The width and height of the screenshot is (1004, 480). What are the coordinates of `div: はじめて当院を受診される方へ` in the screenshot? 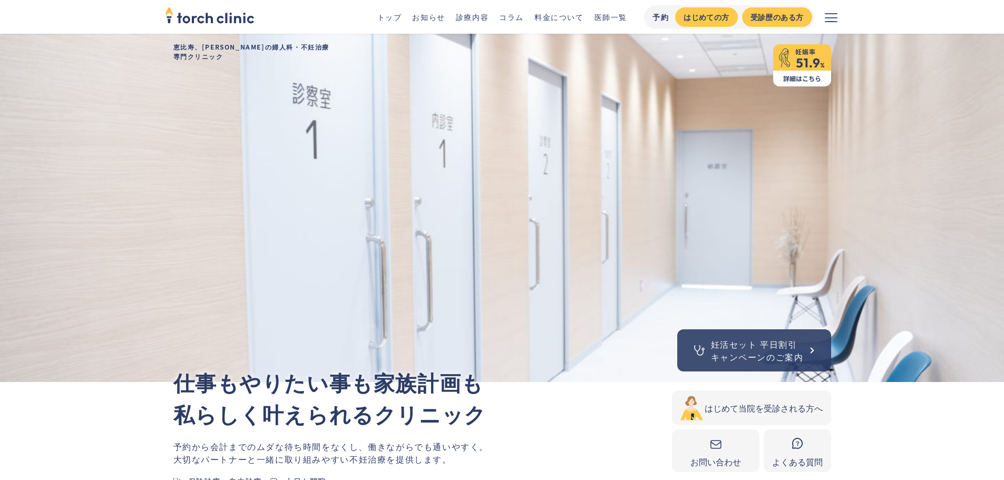 It's located at (763, 408).